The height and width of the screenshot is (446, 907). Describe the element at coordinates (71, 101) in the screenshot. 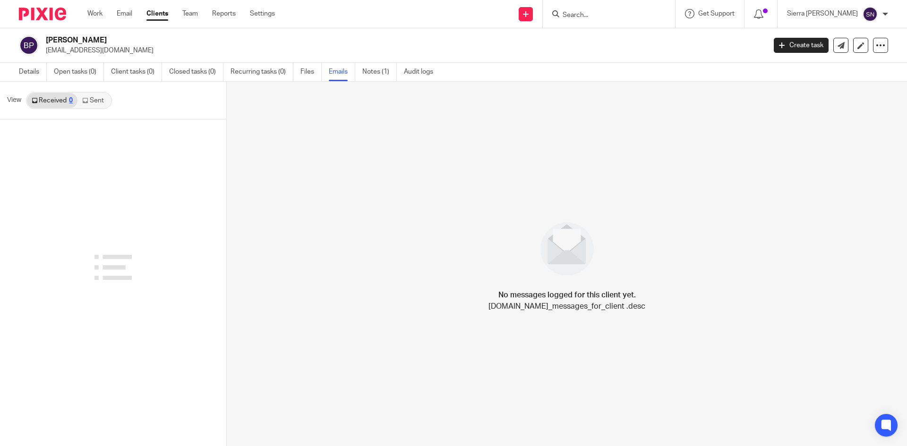

I see `div: 0` at that location.